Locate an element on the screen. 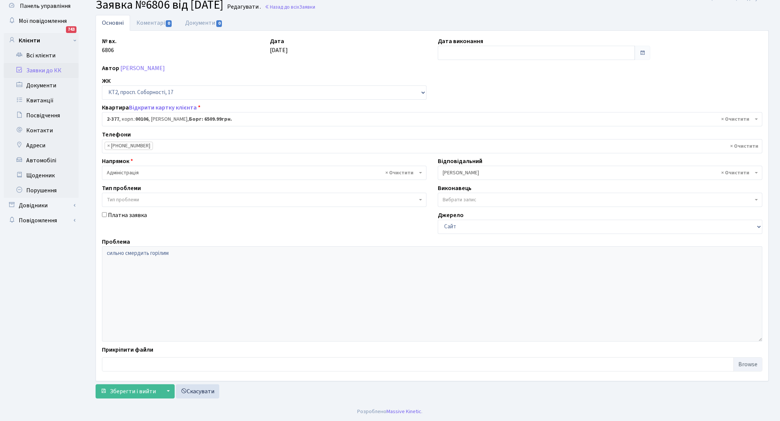 The height and width of the screenshot is (421, 780). div: 743 is located at coordinates (71, 30).